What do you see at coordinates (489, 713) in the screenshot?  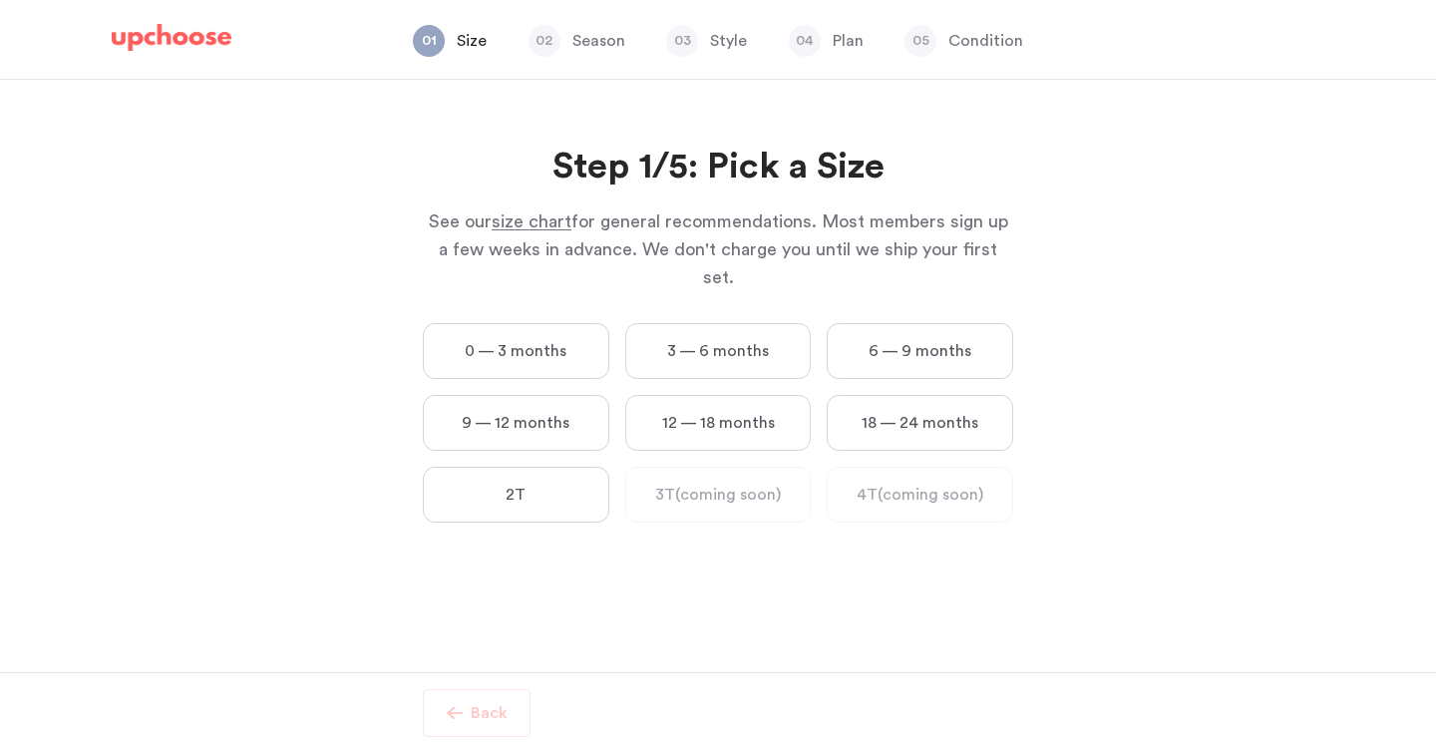 I see `p: Back` at bounding box center [489, 713].